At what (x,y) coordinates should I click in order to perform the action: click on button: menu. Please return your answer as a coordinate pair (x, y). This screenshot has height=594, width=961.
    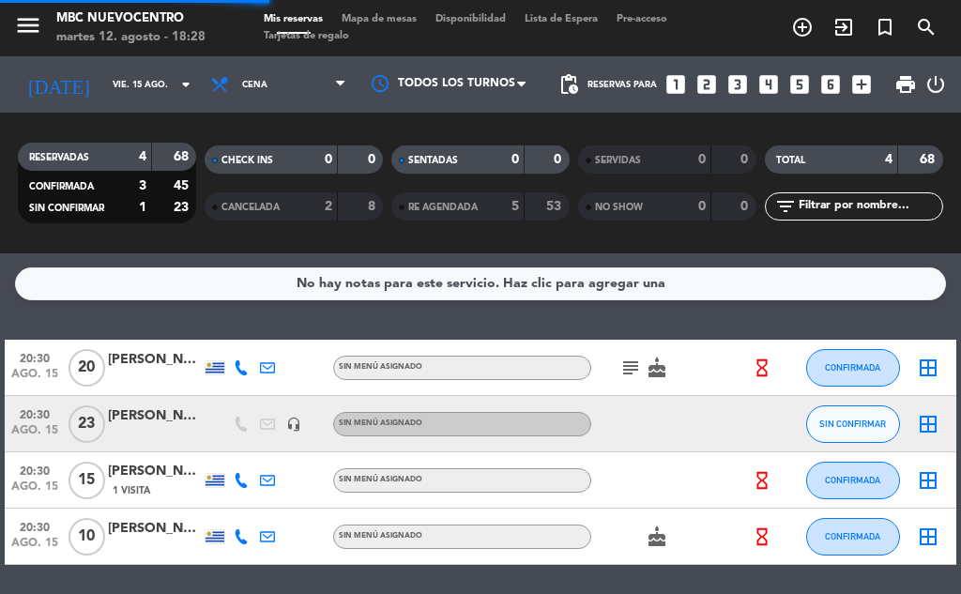
    Looking at the image, I should click on (28, 28).